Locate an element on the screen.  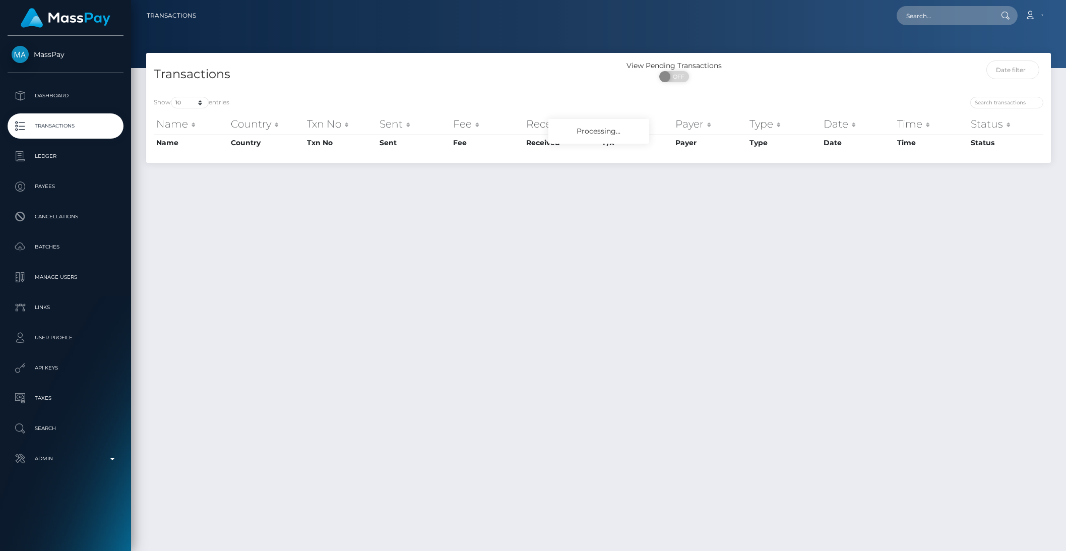
a: Dashboard is located at coordinates (66, 96).